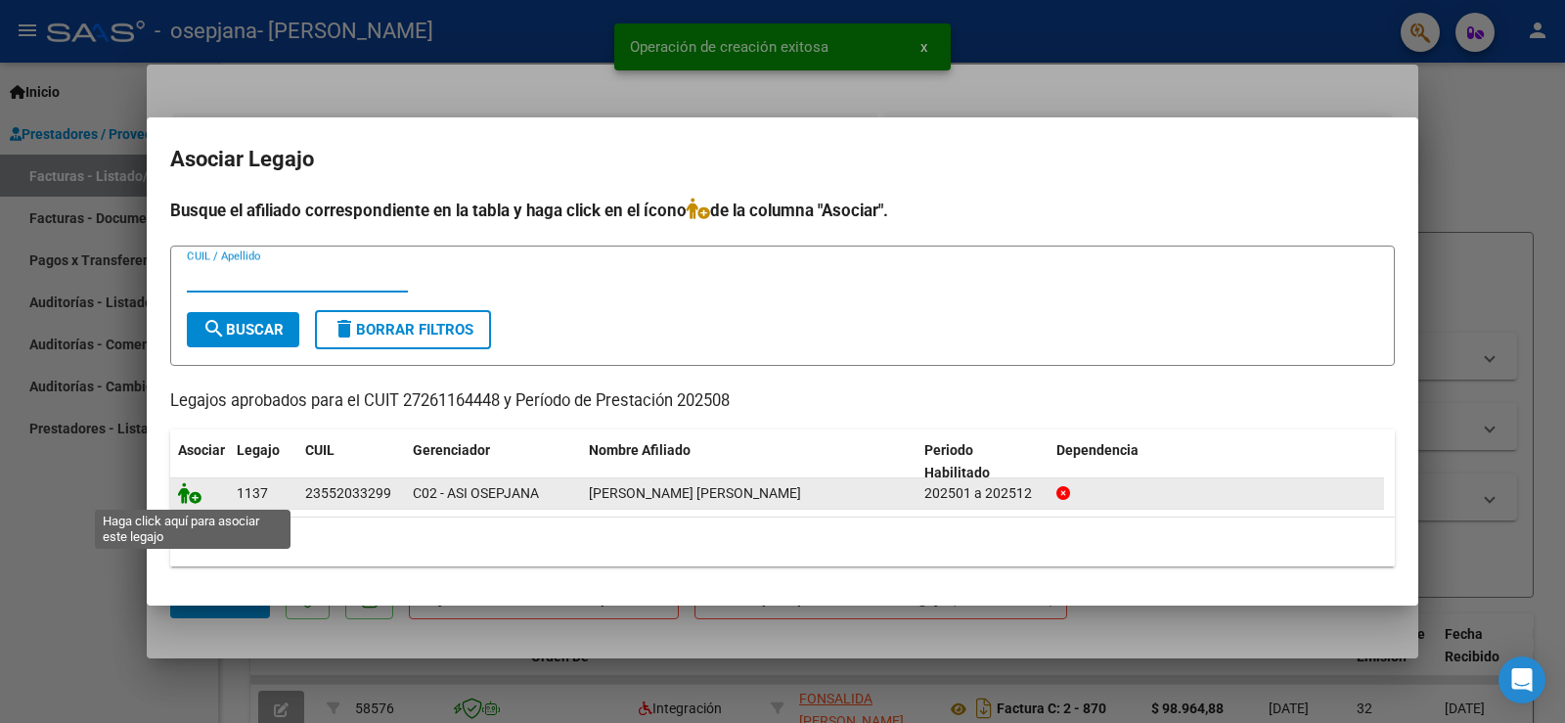 The image size is (1565, 723). Describe the element at coordinates (252, 493) in the screenshot. I see `span: 1137` at that location.